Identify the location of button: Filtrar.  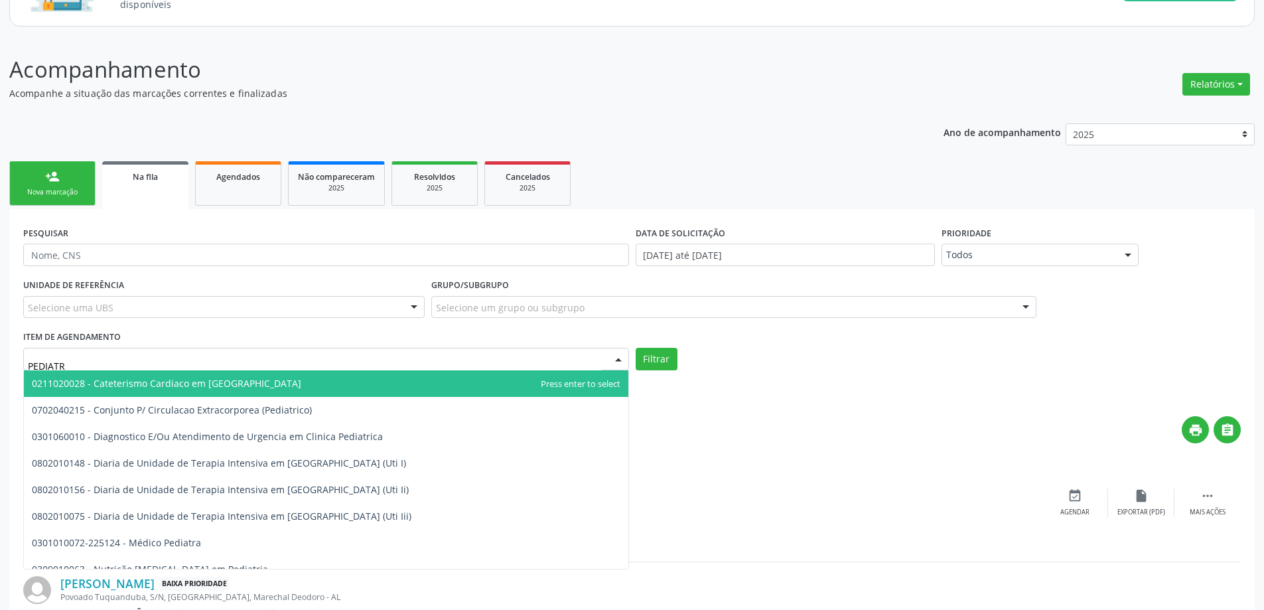
(656, 359).